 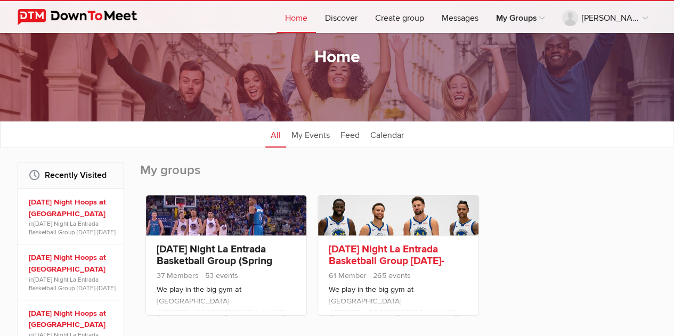 What do you see at coordinates (71, 175) in the screenshot?
I see `h2: Recently Visited` at bounding box center [71, 175].